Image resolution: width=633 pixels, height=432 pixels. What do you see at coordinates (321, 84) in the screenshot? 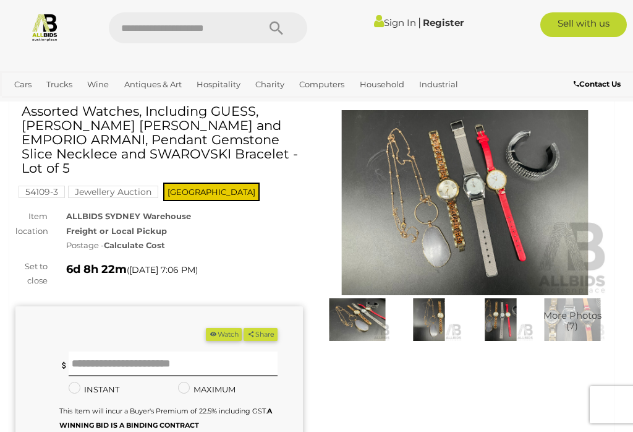
I see `a: Computers` at bounding box center [321, 84].